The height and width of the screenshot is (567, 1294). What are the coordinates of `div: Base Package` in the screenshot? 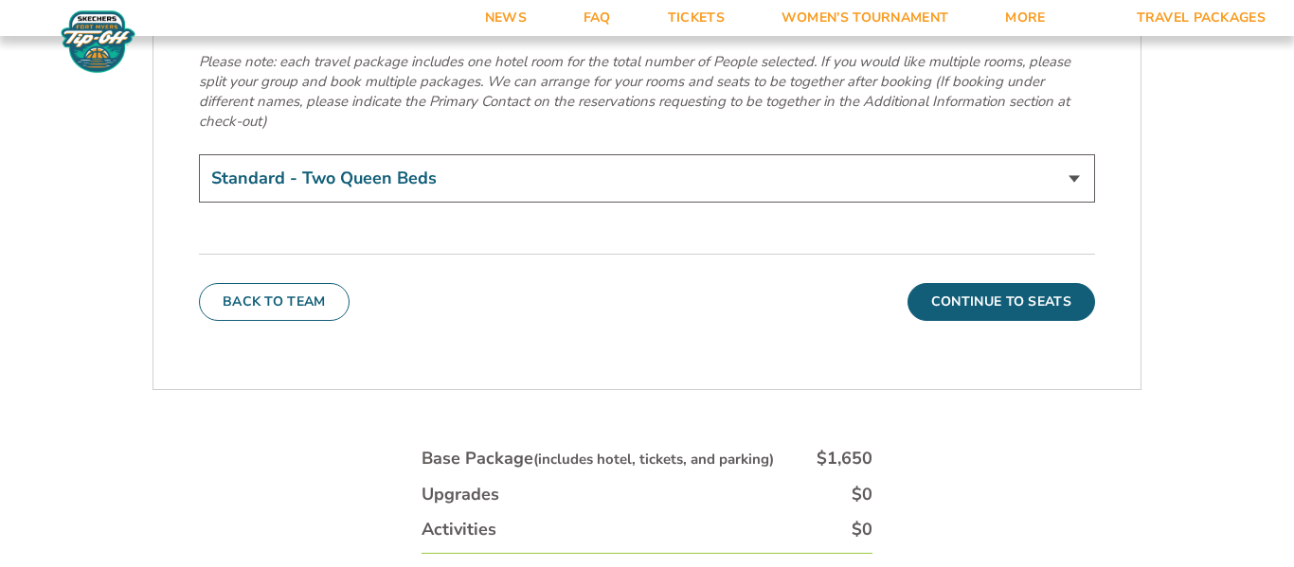 It's located at (598, 458).